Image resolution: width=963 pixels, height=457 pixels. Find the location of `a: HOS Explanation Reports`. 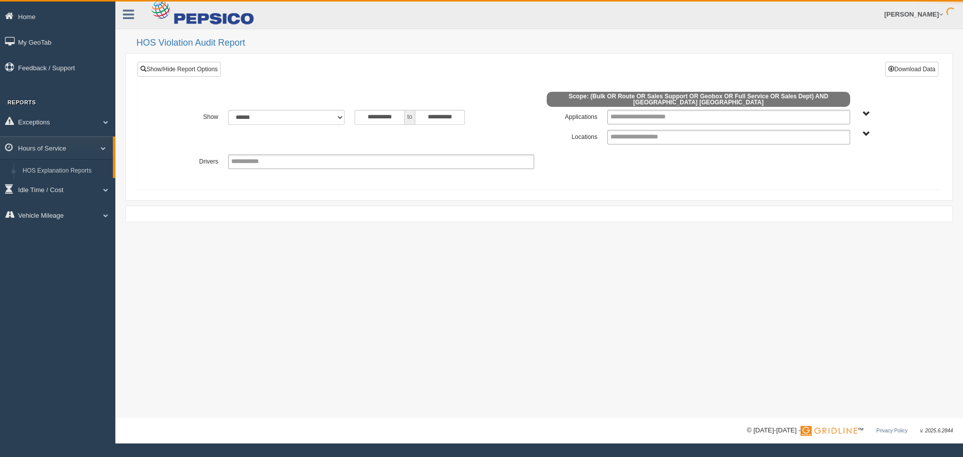

a: HOS Explanation Reports is located at coordinates (65, 171).